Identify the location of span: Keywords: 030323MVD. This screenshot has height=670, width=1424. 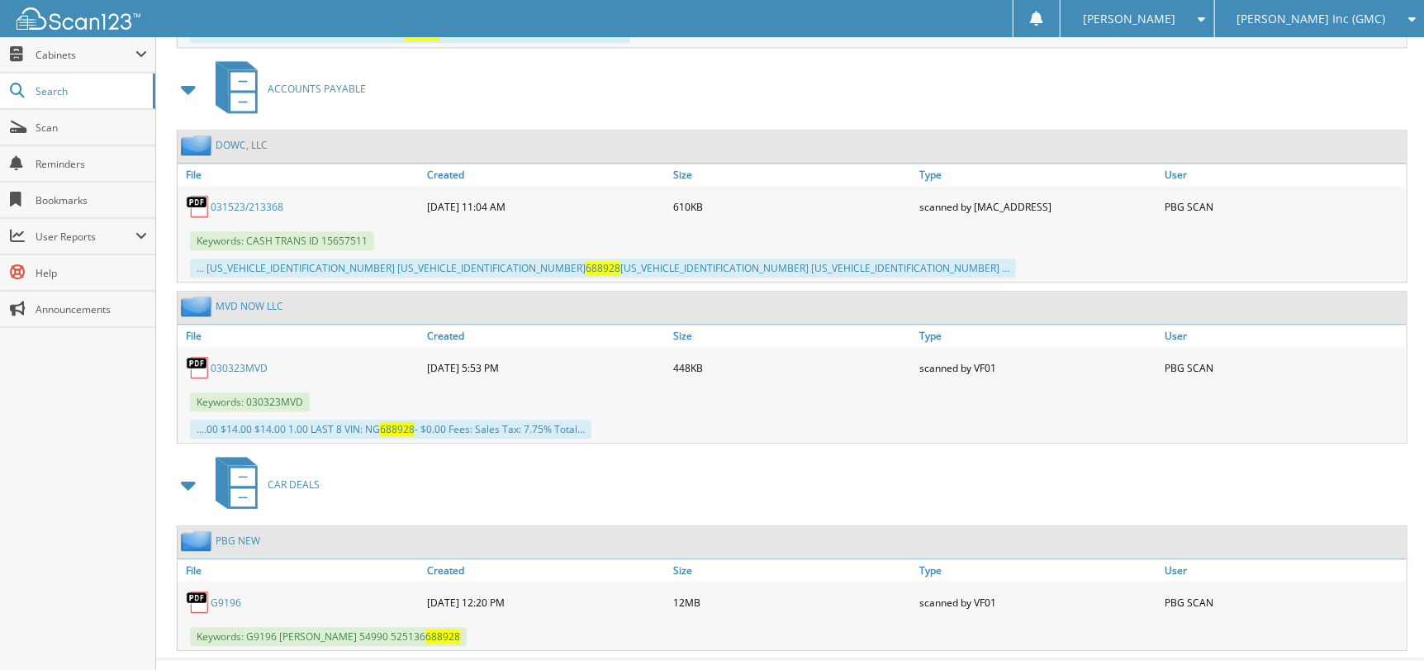
(249, 401).